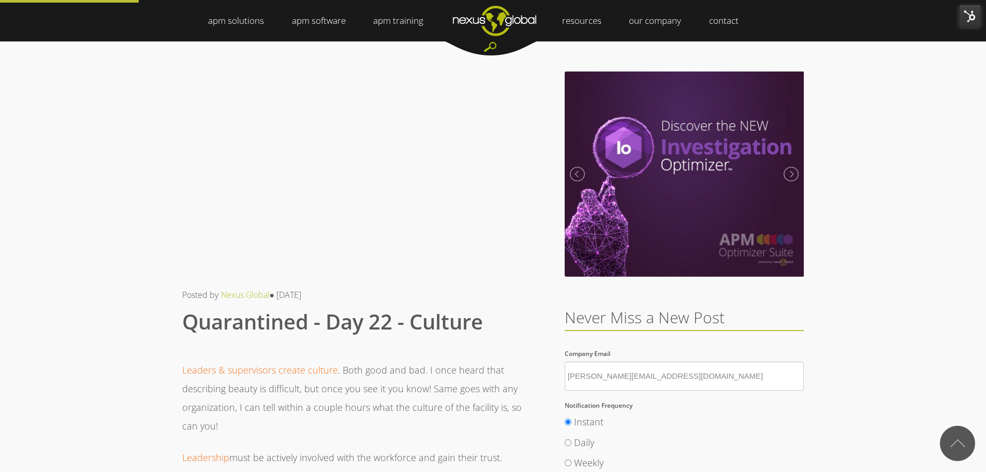  I want to click on span: Weekly, so click(589, 462).